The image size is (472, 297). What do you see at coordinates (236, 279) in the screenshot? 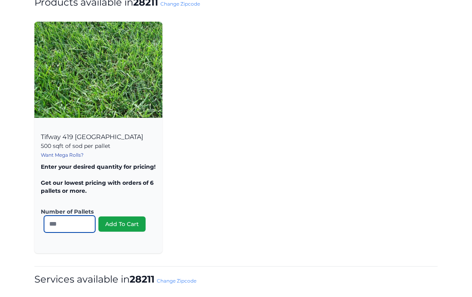
I see `h1: Services available in` at bounding box center [236, 279].